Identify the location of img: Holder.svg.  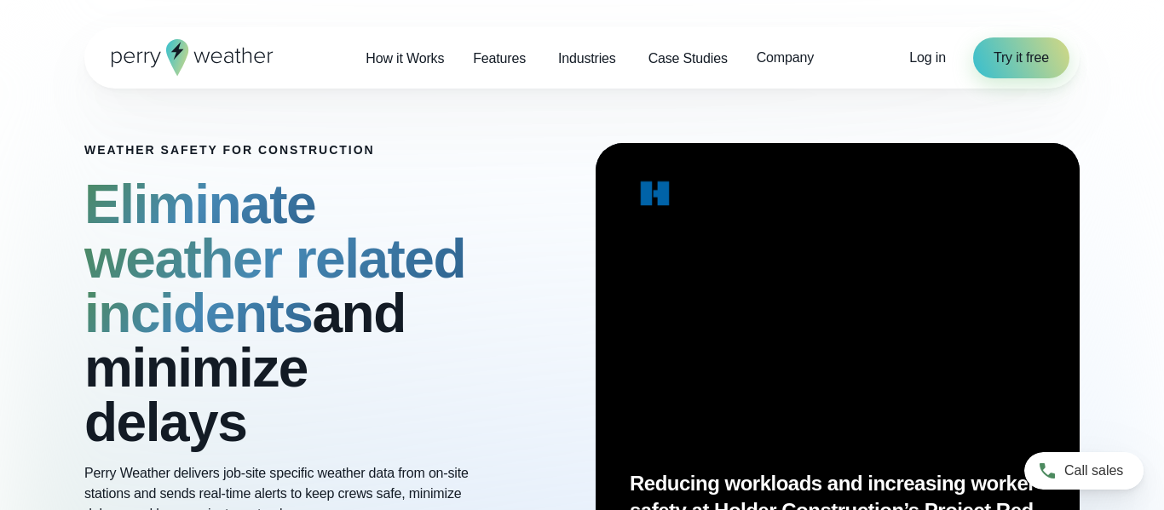
(655, 197).